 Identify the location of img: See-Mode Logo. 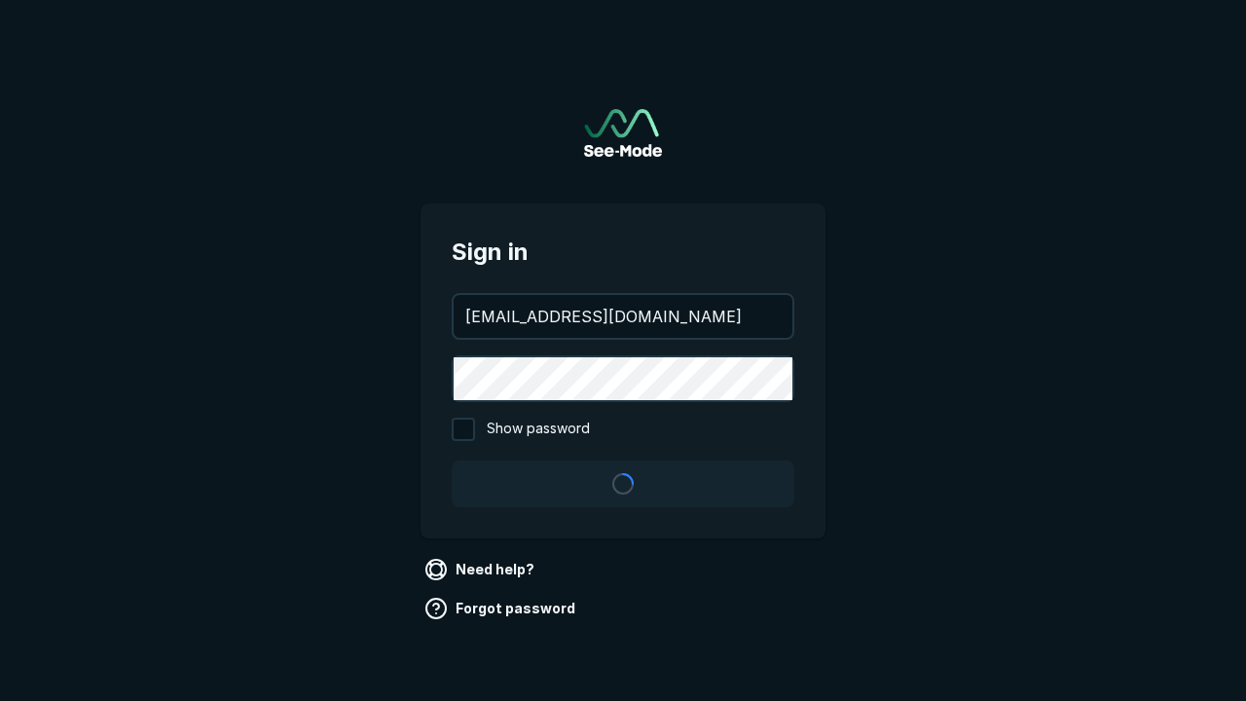
(623, 132).